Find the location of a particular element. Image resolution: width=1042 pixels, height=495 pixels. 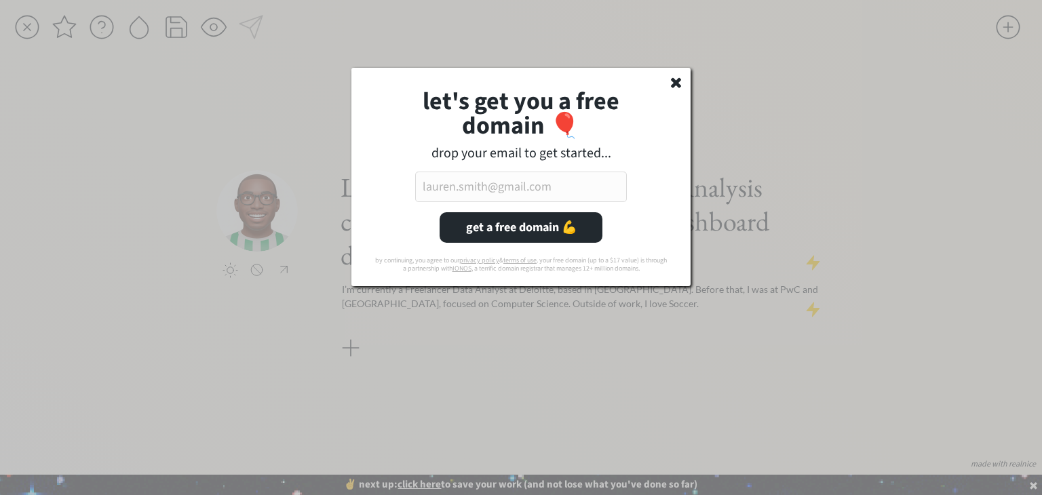

a: privacy policy is located at coordinates (479, 260).